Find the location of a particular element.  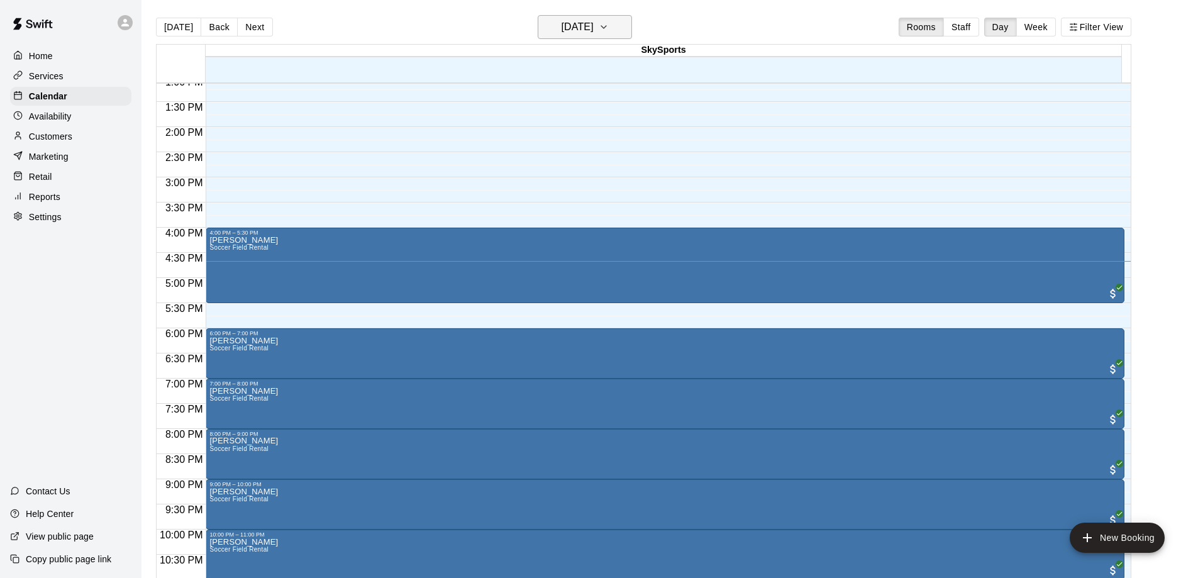

button: Staff is located at coordinates (961, 27).